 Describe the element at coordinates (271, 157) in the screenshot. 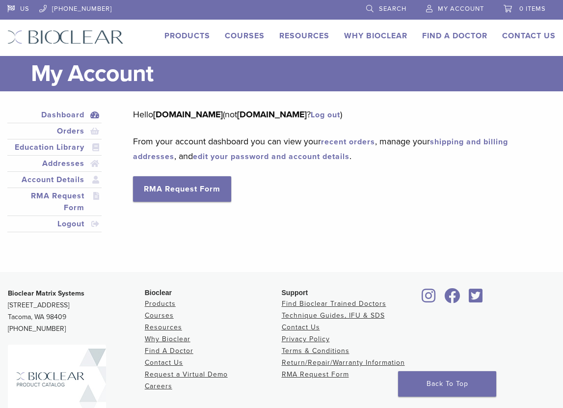

I see `a: edit your password and account details` at that location.